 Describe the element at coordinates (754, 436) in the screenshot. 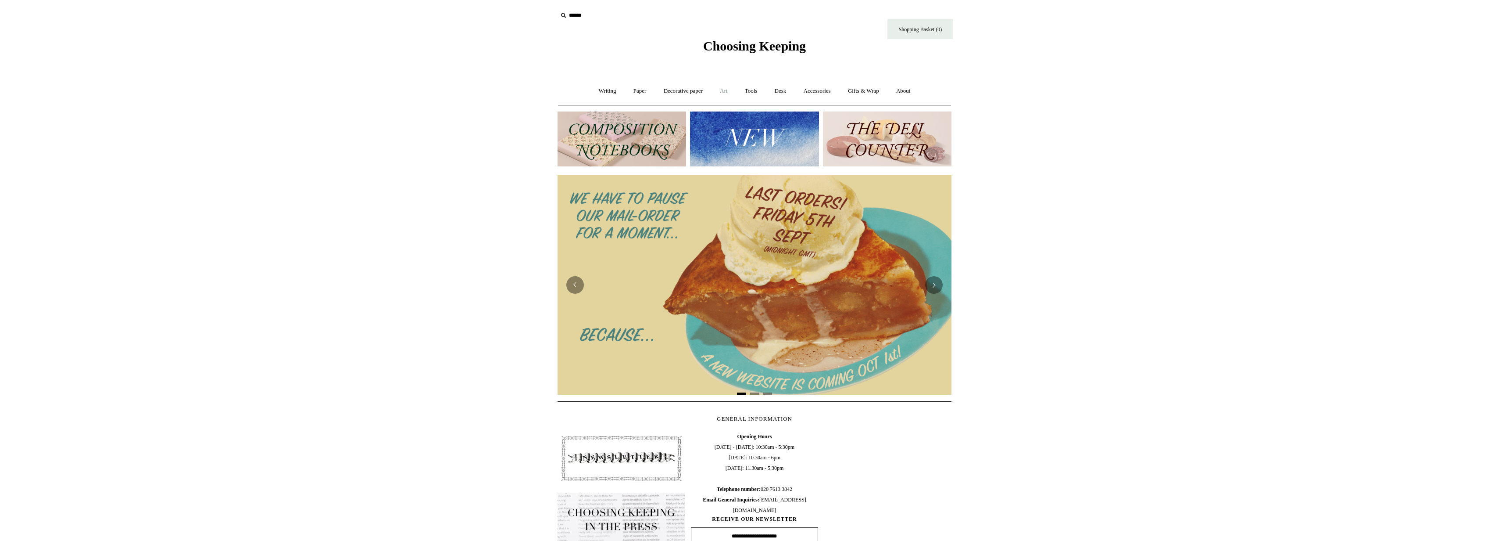

I see `b: Opening Hours` at that location.